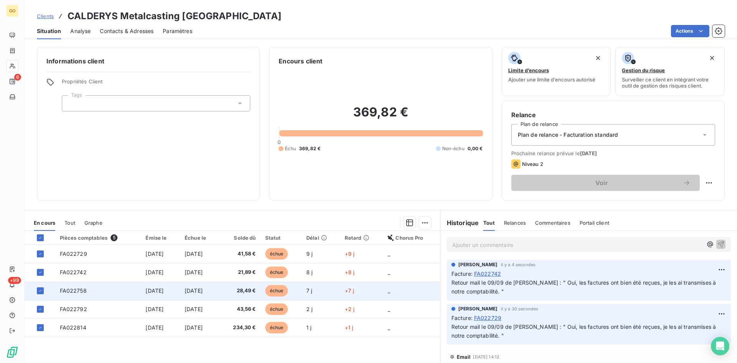 The height and width of the screenshot is (363, 737). Describe the element at coordinates (12, 352) in the screenshot. I see `img: Logo LeanPay` at that location.